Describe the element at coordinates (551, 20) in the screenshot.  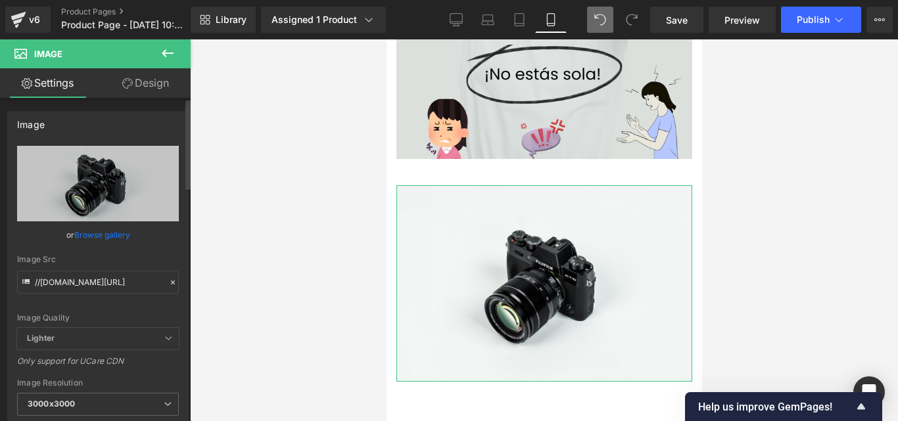
I see `a: Mobile` at that location.